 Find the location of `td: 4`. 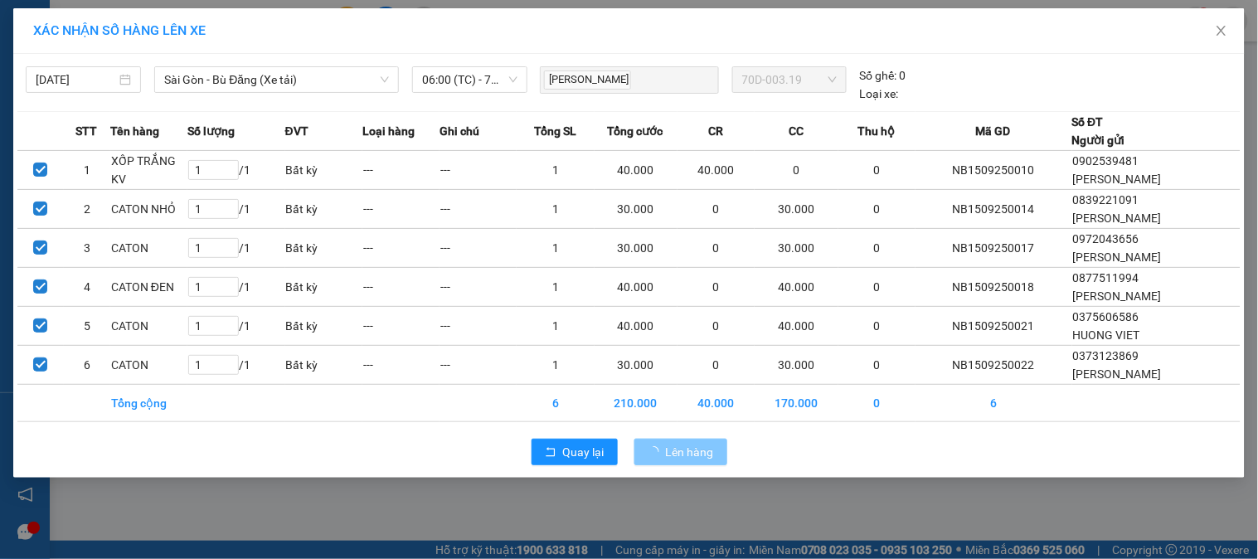

td: 4 is located at coordinates (87, 287).